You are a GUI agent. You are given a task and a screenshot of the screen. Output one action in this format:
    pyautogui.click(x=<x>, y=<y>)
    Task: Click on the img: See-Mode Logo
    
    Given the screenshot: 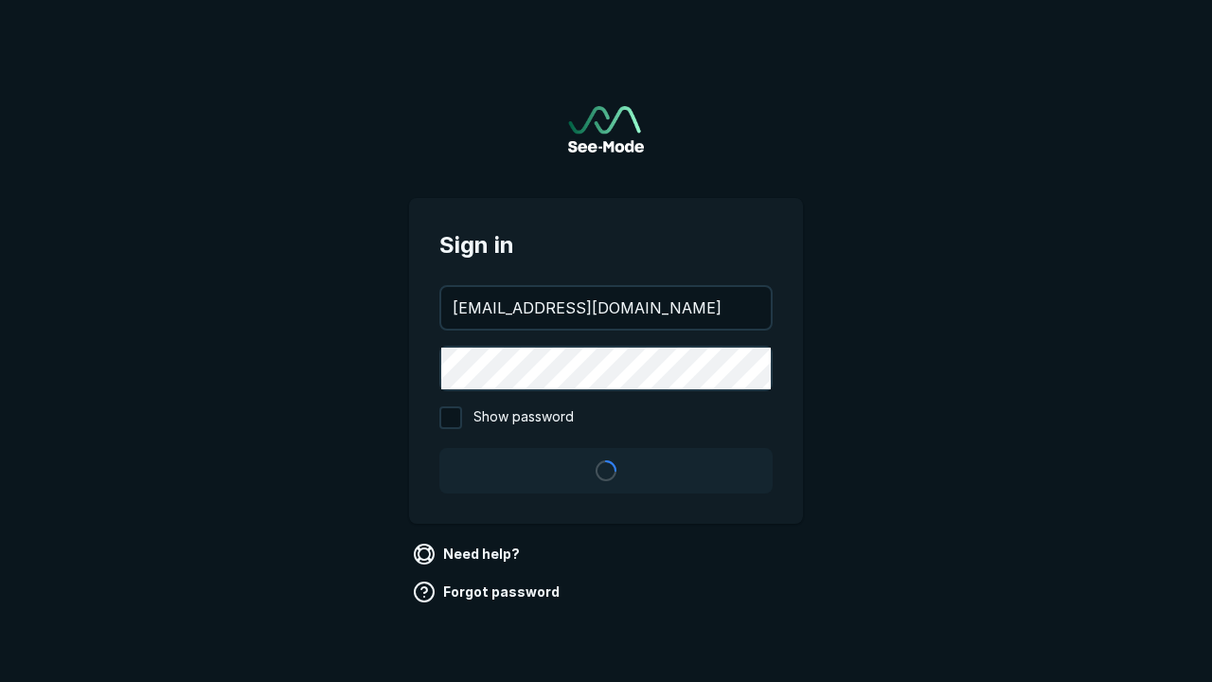 What is the action you would take?
    pyautogui.click(x=606, y=129)
    